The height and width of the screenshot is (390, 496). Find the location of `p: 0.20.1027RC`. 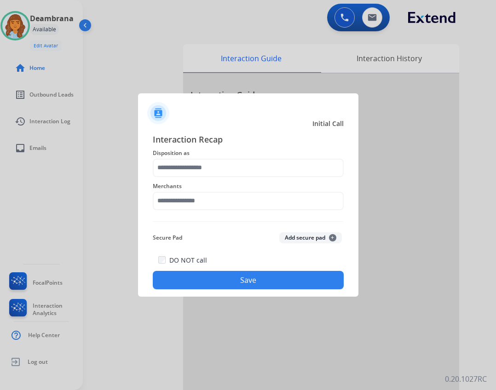

p: 0.20.1027RC is located at coordinates (466, 379).